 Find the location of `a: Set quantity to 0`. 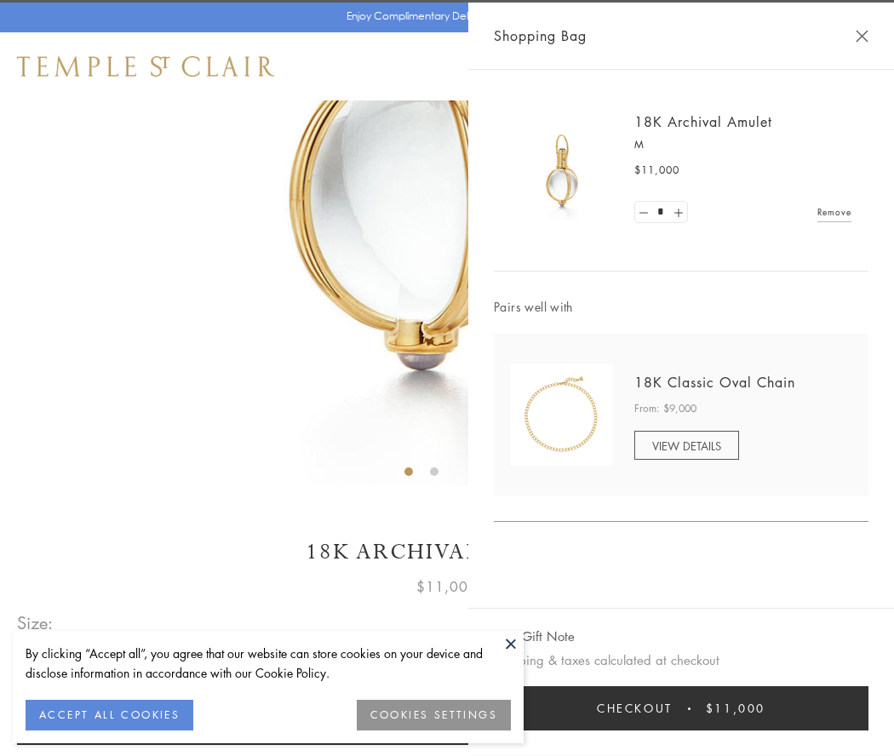

a: Set quantity to 0 is located at coordinates (644, 212).